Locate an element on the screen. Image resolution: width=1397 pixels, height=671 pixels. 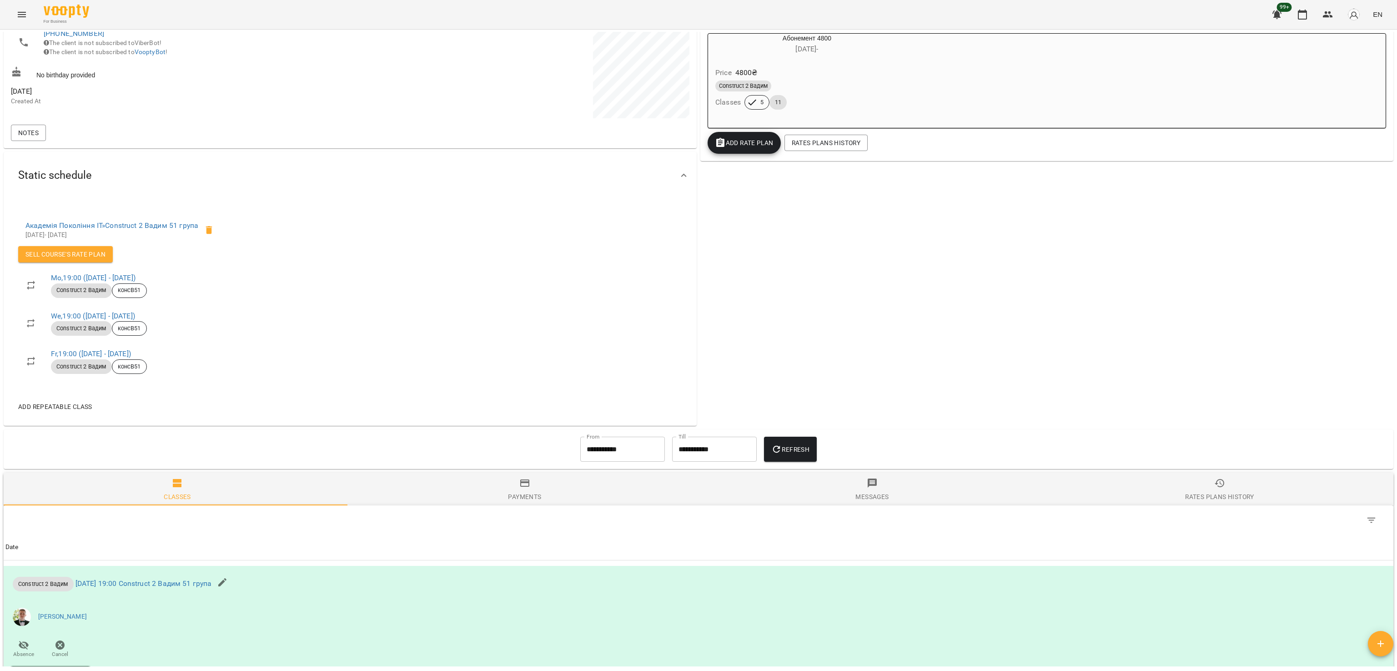
div: Rates Plans History is located at coordinates (1219, 496).